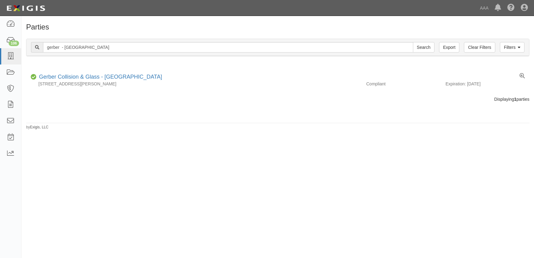 The width and height of the screenshot is (534, 258). I want to click on div: Gerber Collision & Glass - Newburgh, so click(99, 77).